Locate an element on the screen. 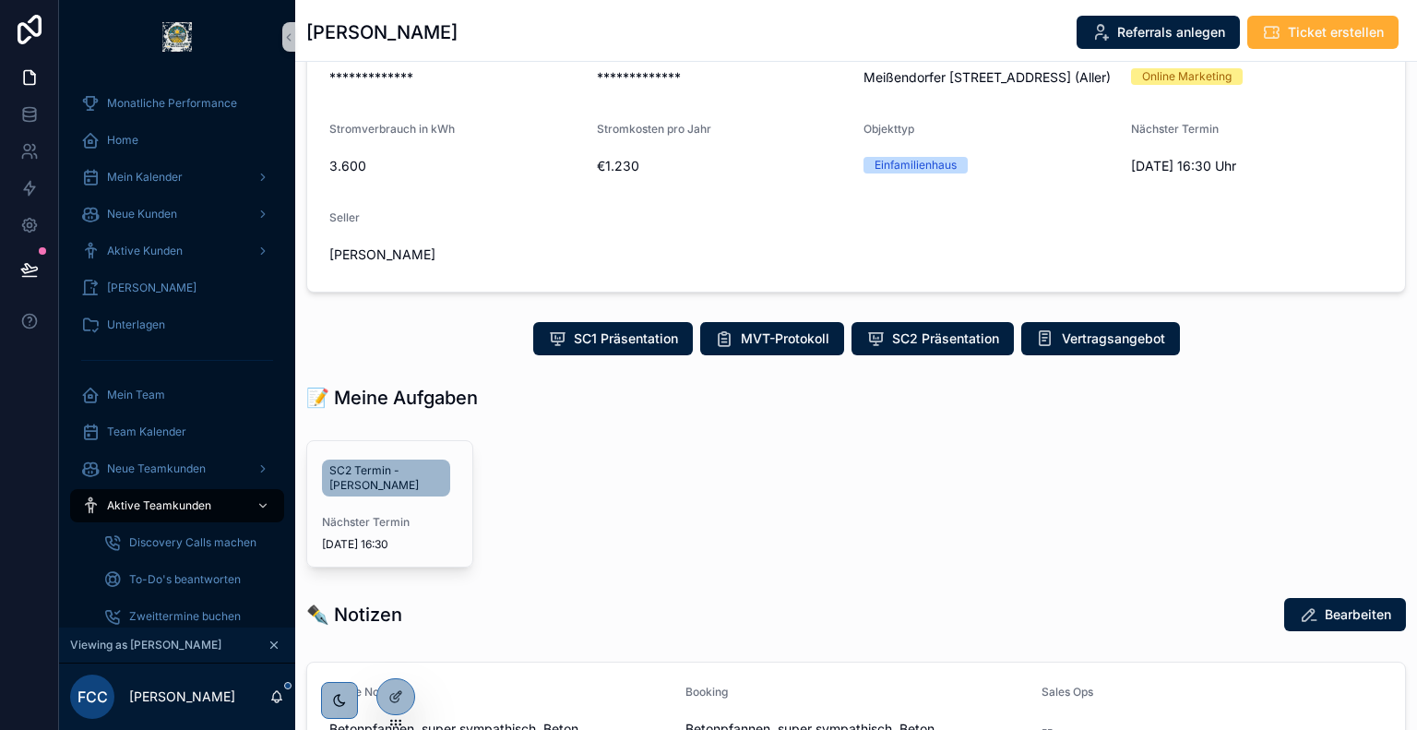  span: MVT-Protokoll is located at coordinates (785, 339).